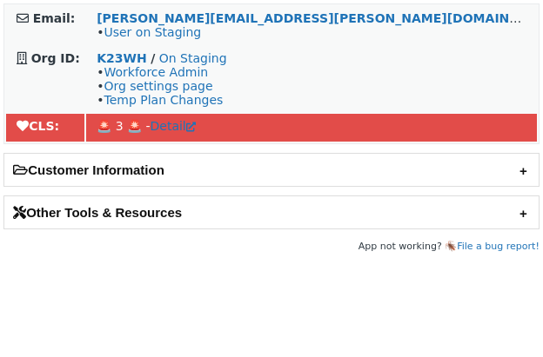 The height and width of the screenshot is (357, 543). I want to click on h2: Customer Information, so click(271, 170).